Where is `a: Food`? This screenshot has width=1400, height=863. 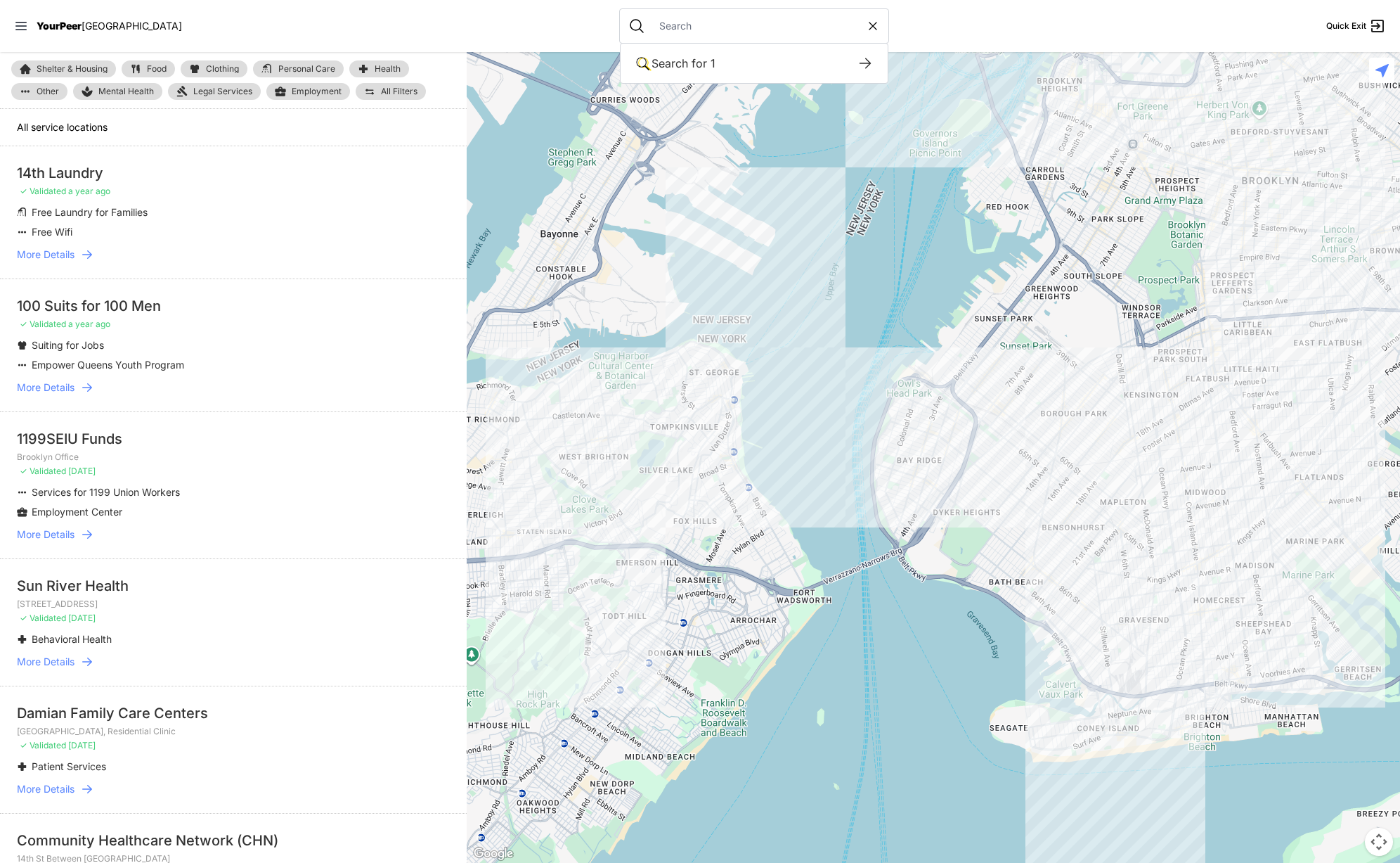 a: Food is located at coordinates (148, 69).